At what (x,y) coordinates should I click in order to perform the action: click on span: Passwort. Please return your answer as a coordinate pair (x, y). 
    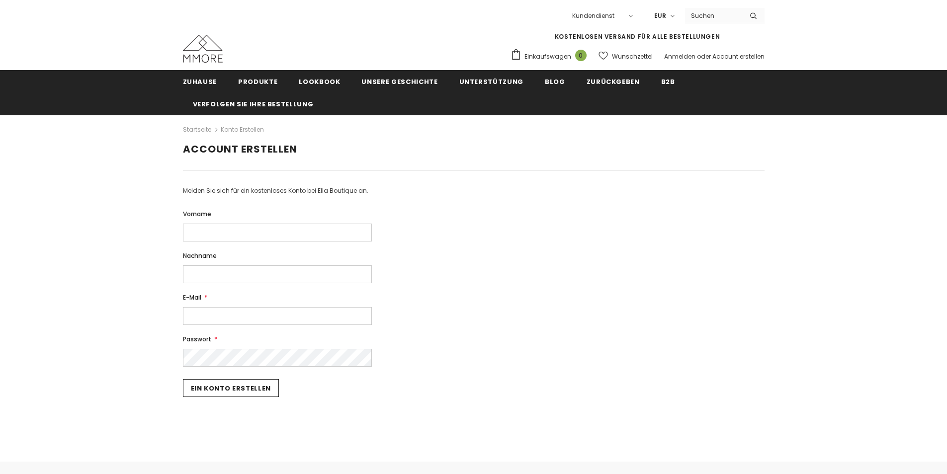
    Looking at the image, I should click on (197, 339).